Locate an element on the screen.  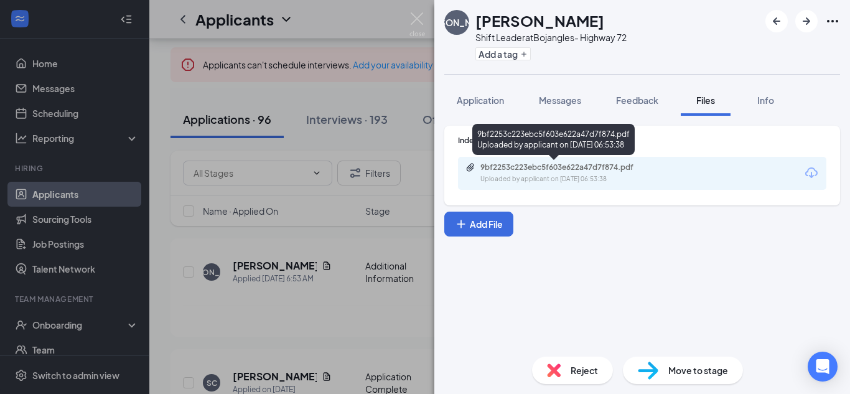
span: Move to stage is located at coordinates (698, 370).